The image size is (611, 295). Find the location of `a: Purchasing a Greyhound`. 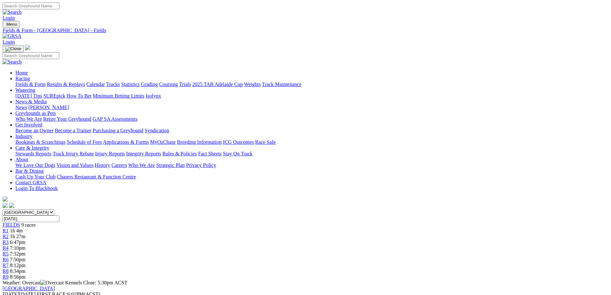

a: Purchasing a Greyhound is located at coordinates (118, 130).